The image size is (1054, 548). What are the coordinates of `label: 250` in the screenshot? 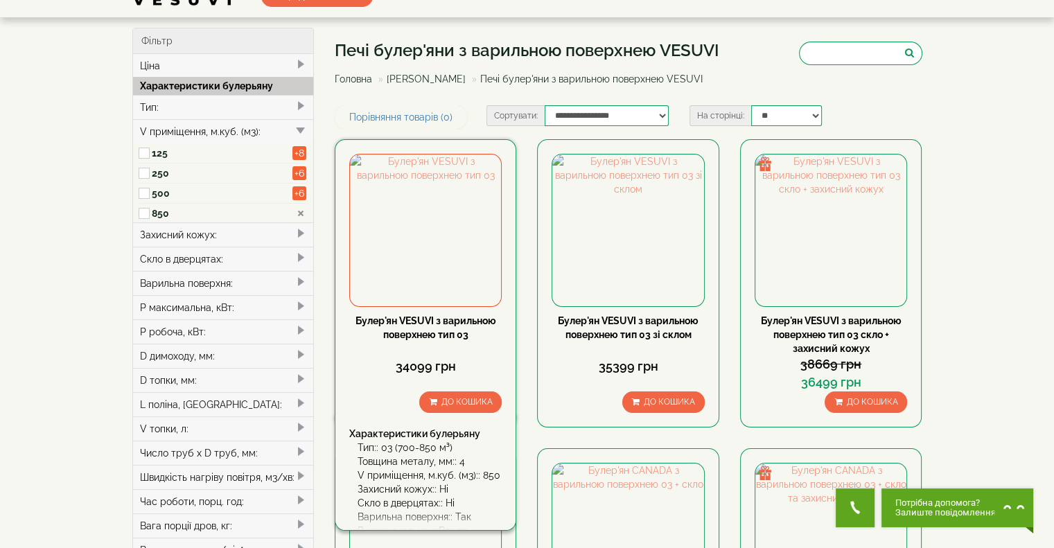 It's located at (222, 173).